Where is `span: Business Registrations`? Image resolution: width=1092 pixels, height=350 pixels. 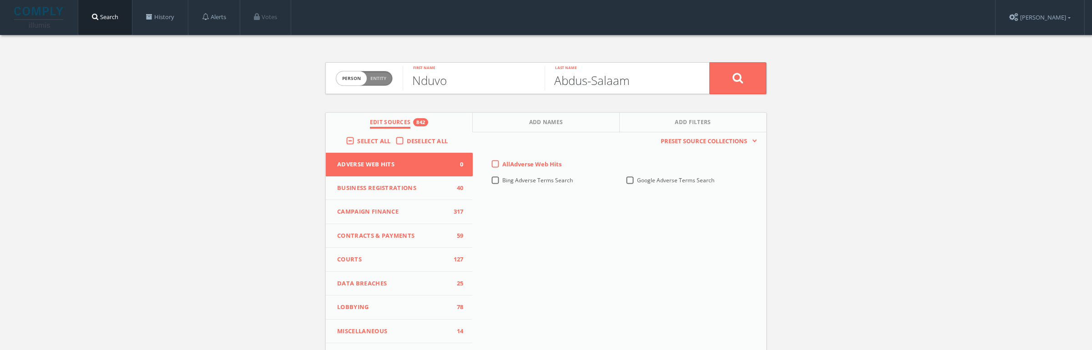
span: Business Registrations is located at coordinates (394, 188).